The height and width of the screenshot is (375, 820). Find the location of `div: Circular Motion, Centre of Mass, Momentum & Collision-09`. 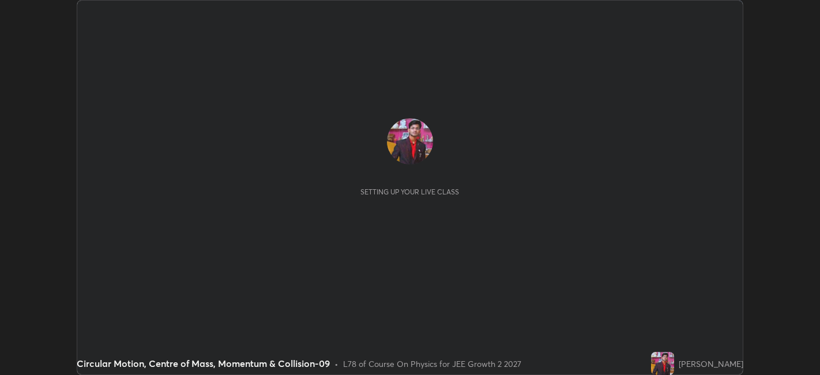

div: Circular Motion, Centre of Mass, Momentum & Collision-09 is located at coordinates (203, 363).